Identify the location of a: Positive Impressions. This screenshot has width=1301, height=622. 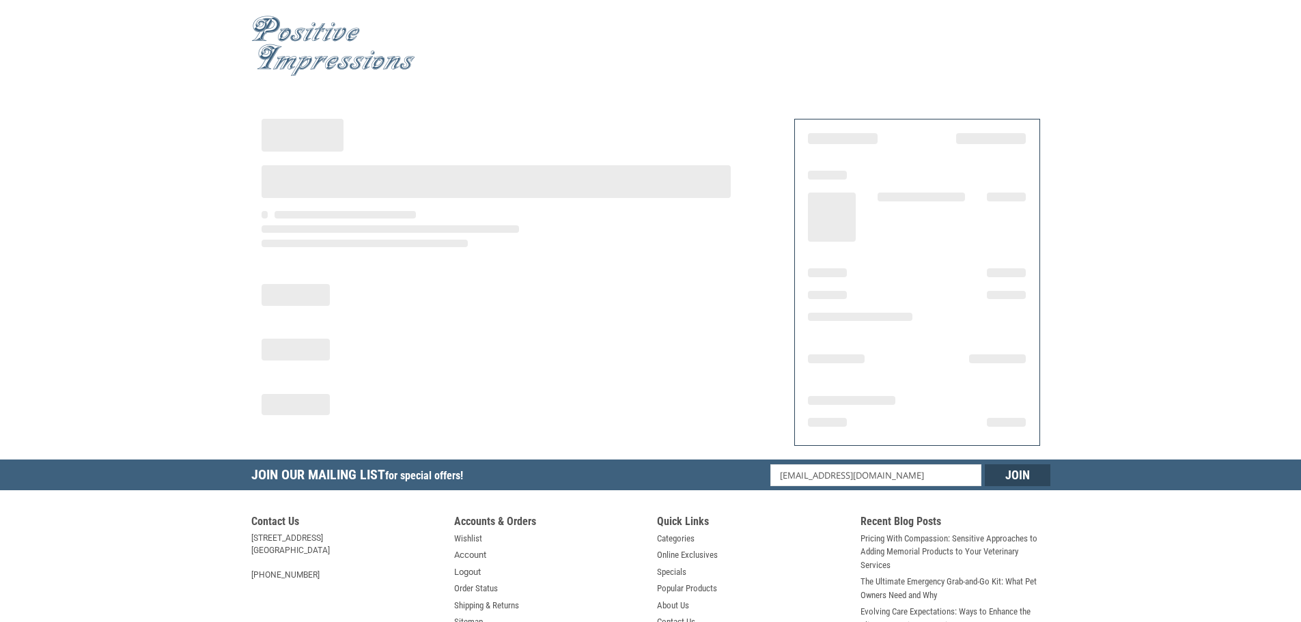
(333, 46).